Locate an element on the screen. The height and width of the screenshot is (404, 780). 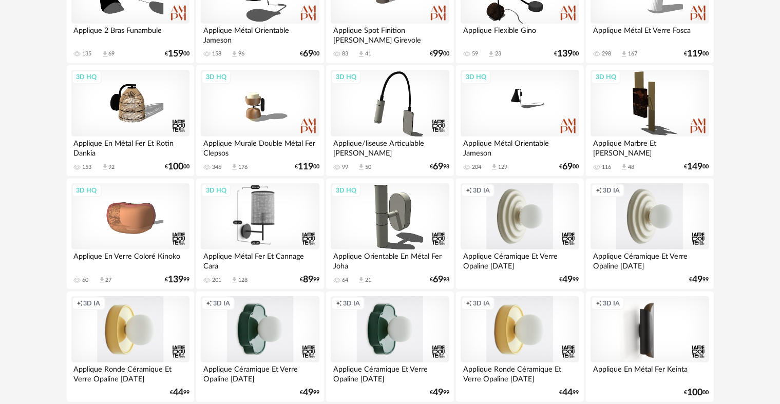
div: 83 is located at coordinates (345, 54).